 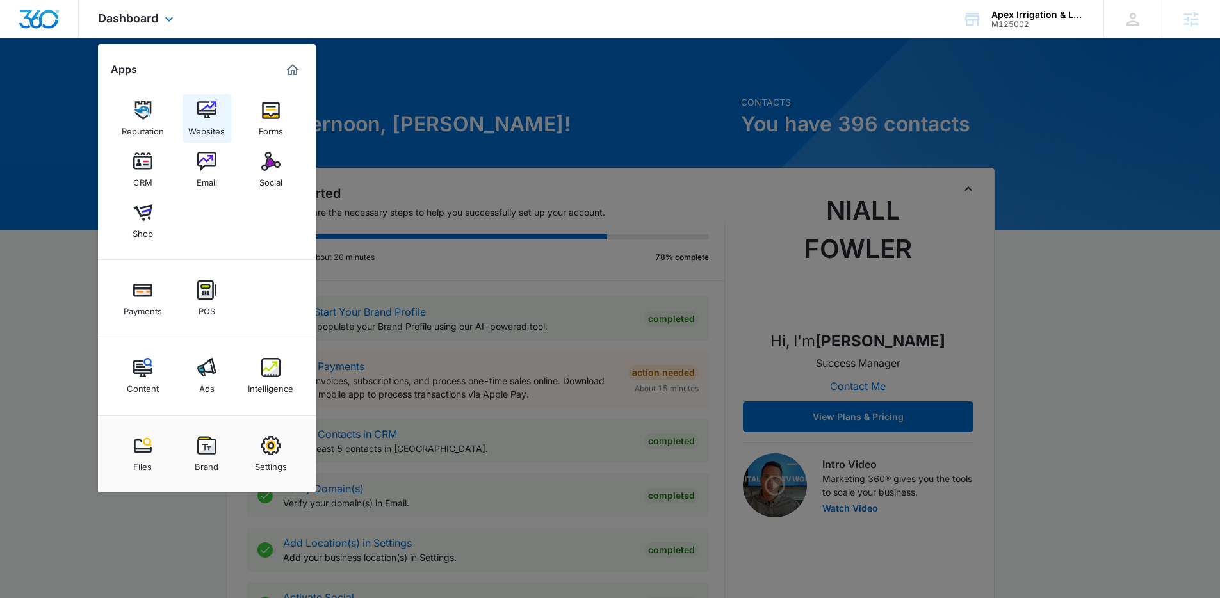 I want to click on a: Email, so click(x=207, y=170).